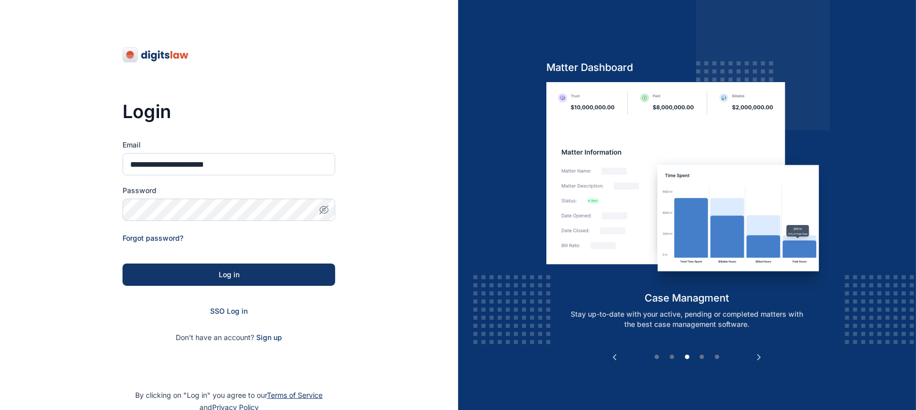 Image resolution: width=916 pixels, height=410 pixels. What do you see at coordinates (718, 357) in the screenshot?
I see `button: 5` at bounding box center [718, 357].